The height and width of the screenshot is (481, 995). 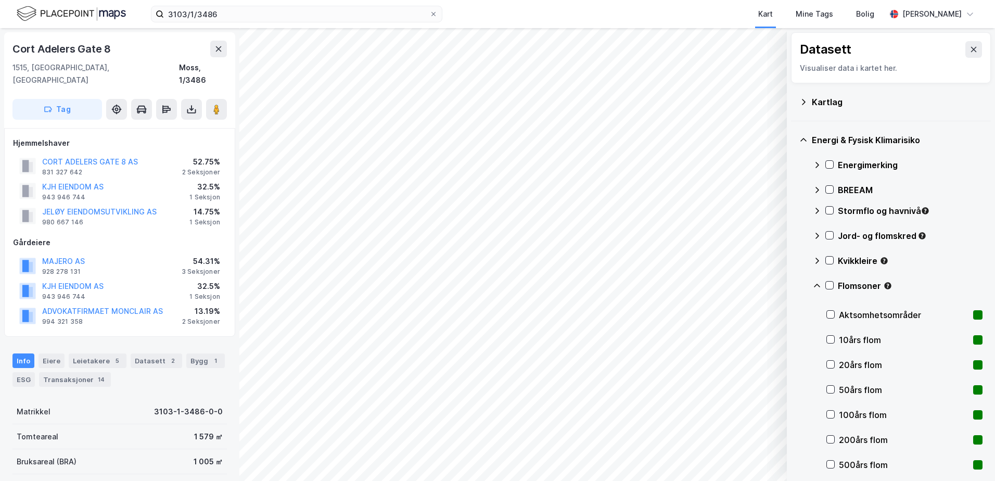 What do you see at coordinates (62, 322) in the screenshot?
I see `div: 994 321 358` at bounding box center [62, 322].